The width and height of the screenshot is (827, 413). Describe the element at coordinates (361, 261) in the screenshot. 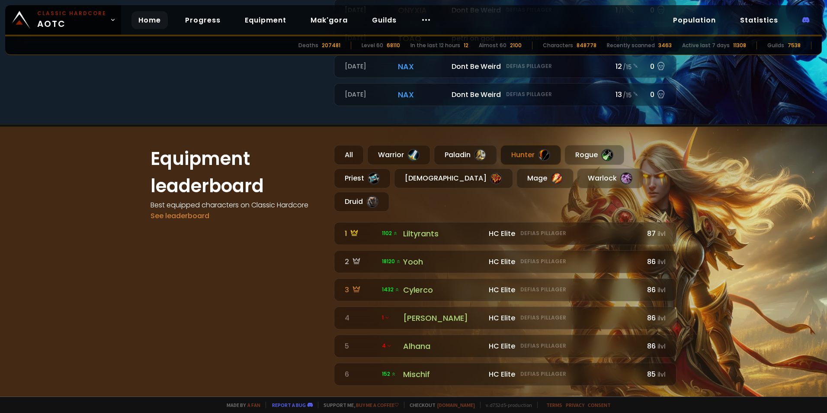

I see `div: 2` at that location.